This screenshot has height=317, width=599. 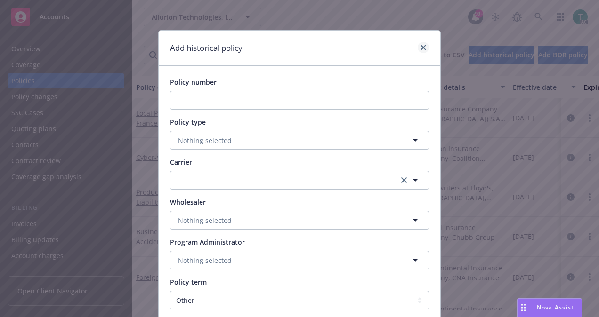 What do you see at coordinates (193, 82) in the screenshot?
I see `span: Policy number` at bounding box center [193, 82].